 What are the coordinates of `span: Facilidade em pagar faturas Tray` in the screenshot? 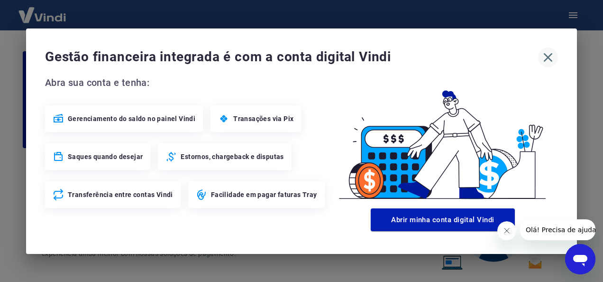 It's located at (264, 194).